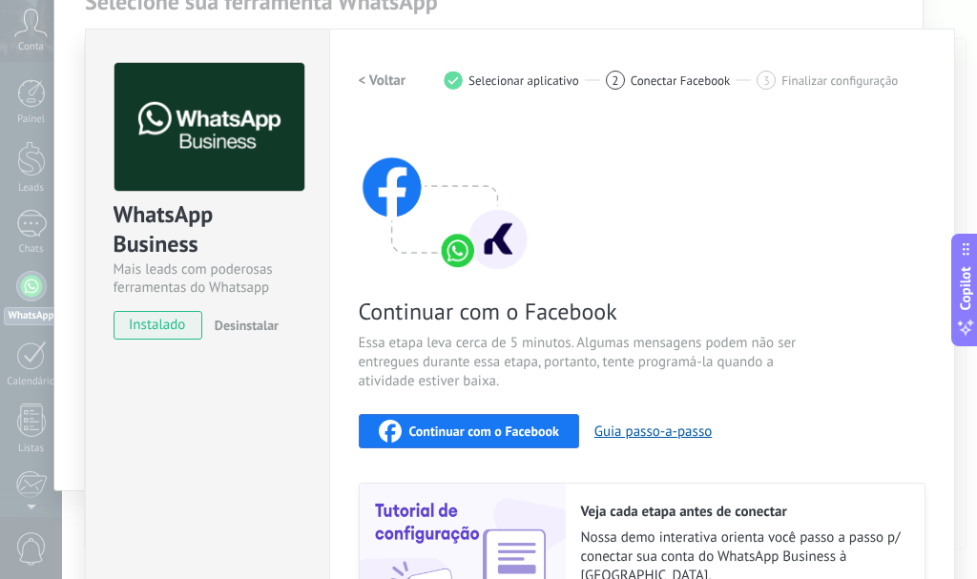 Image resolution: width=977 pixels, height=579 pixels. What do you see at coordinates (524, 80) in the screenshot?
I see `span: Selecionar aplicativo` at bounding box center [524, 80].